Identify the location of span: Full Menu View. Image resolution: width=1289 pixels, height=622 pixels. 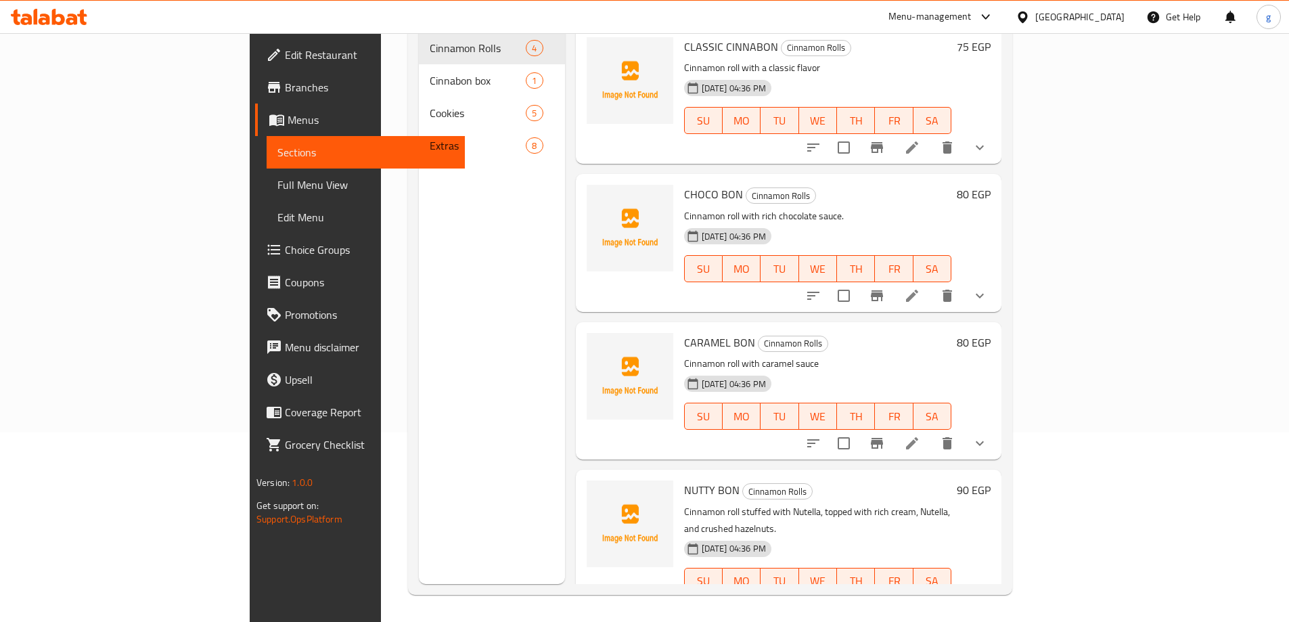
(365, 185).